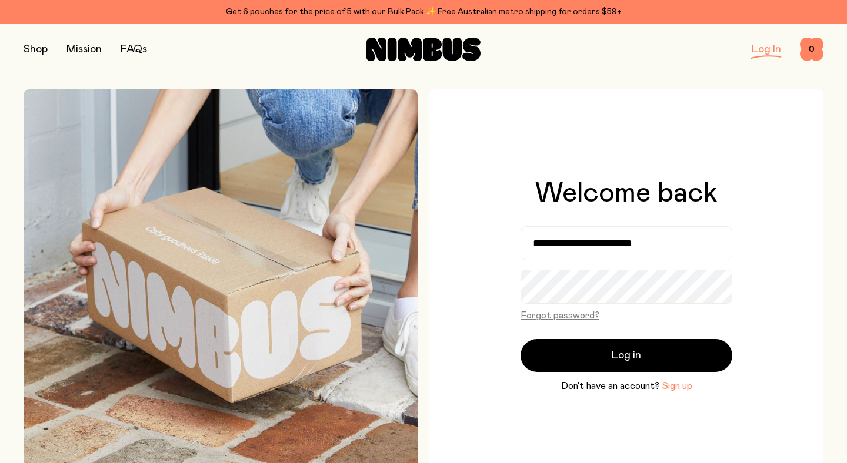 Image resolution: width=847 pixels, height=463 pixels. Describe the element at coordinates (84, 49) in the screenshot. I see `a: Mission` at that location.